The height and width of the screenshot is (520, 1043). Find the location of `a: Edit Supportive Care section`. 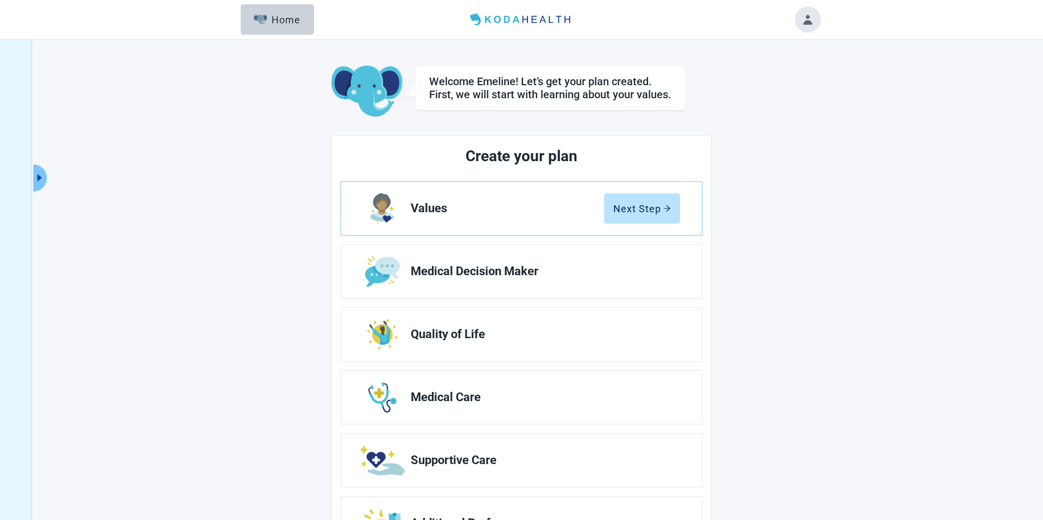

a: Edit Supportive Care section is located at coordinates (521, 460).